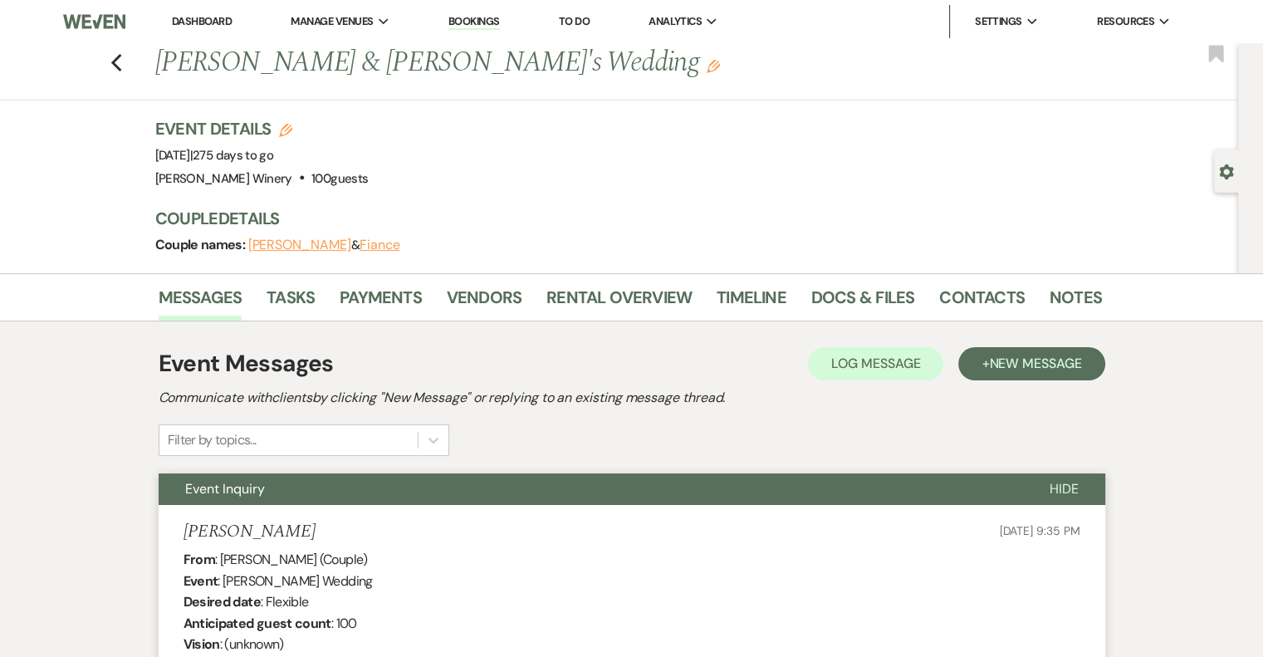 This screenshot has width=1263, height=657. What do you see at coordinates (380, 245) in the screenshot?
I see `button: Fiance` at bounding box center [380, 245].